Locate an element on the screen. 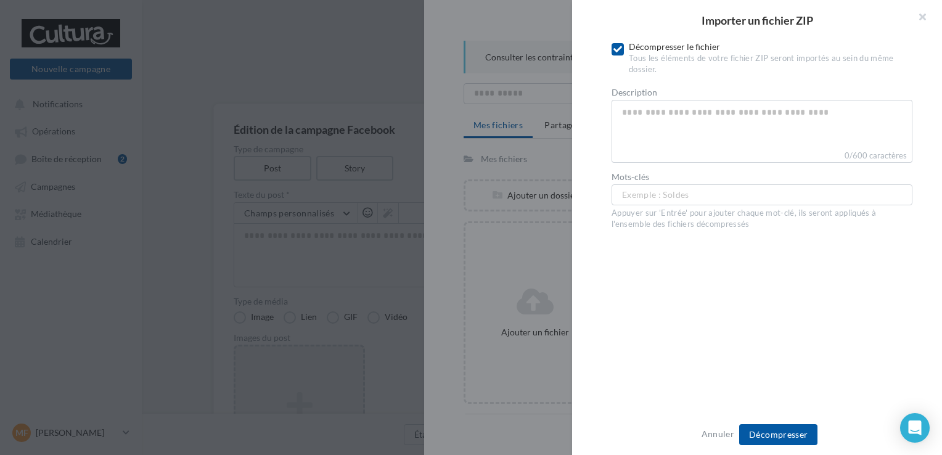  label: 0/600 caractères is located at coordinates (762, 156).